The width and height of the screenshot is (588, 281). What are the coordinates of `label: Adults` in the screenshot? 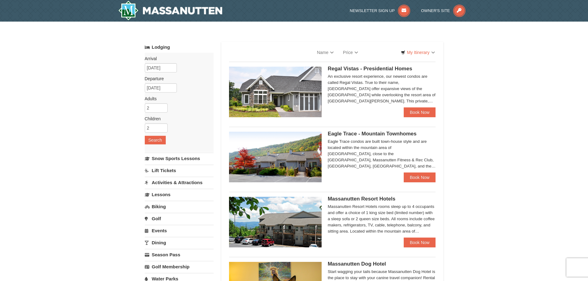 It's located at (177, 99).